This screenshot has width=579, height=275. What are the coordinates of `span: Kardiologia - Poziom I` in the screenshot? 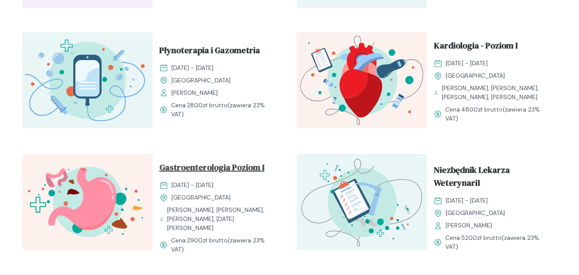 It's located at (476, 47).